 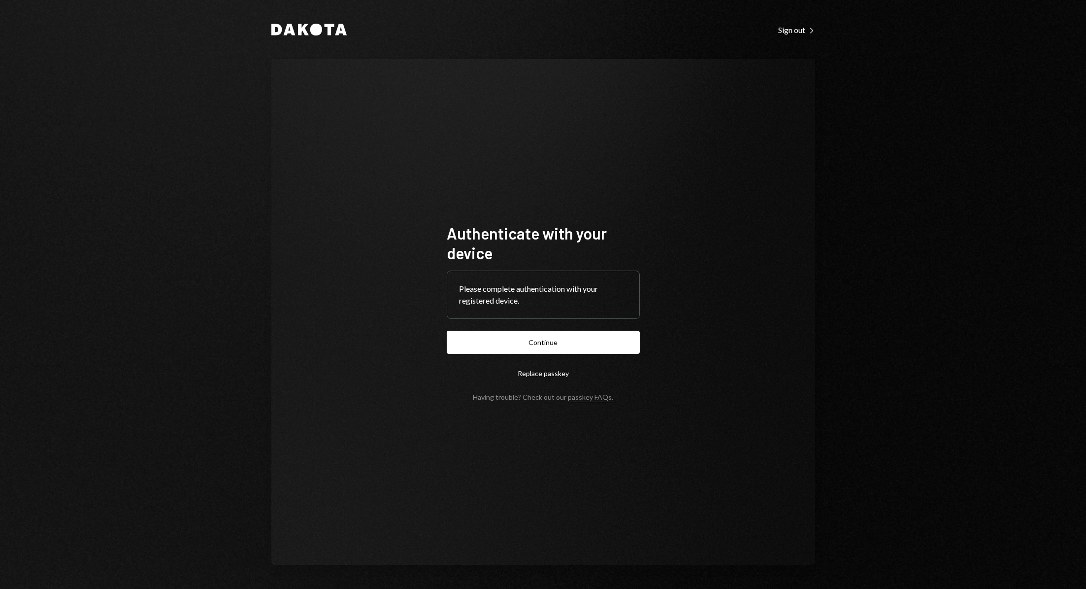 What do you see at coordinates (797, 30) in the screenshot?
I see `div: Sign out` at bounding box center [797, 30].